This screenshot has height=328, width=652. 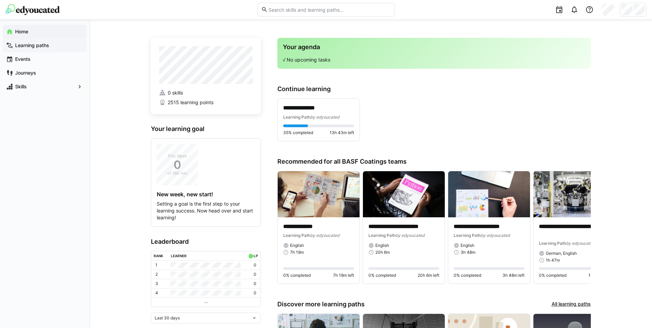 I want to click on span: 1h 47m, so click(x=553, y=260).